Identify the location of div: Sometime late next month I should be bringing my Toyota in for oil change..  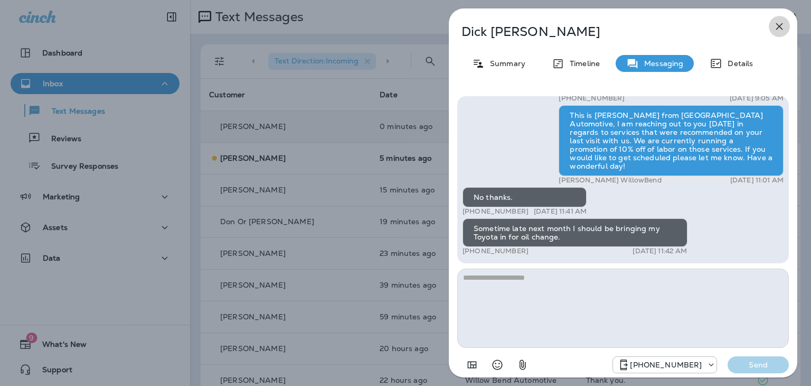
(575, 232).